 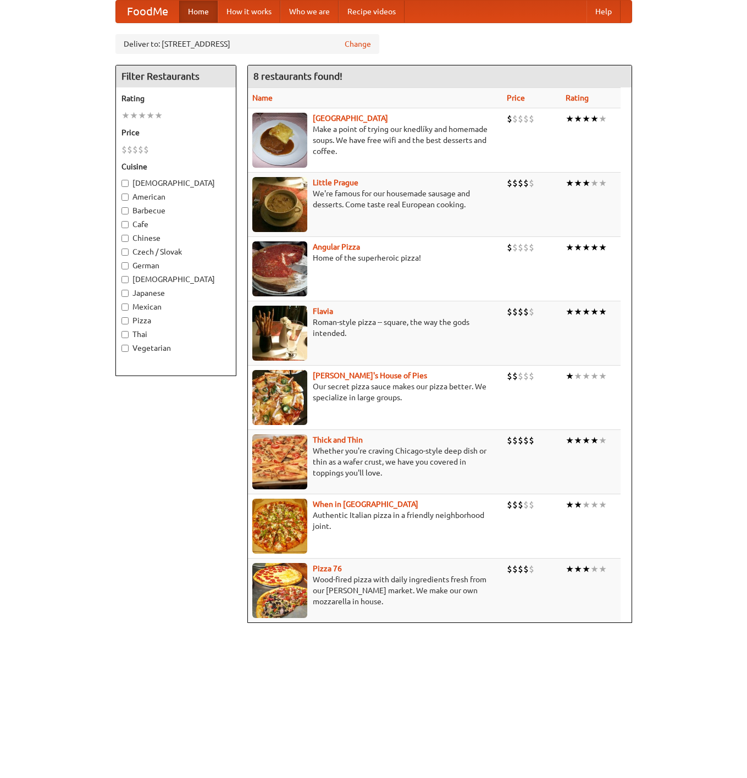 What do you see at coordinates (176, 238) in the screenshot?
I see `label: Chinese` at bounding box center [176, 238].